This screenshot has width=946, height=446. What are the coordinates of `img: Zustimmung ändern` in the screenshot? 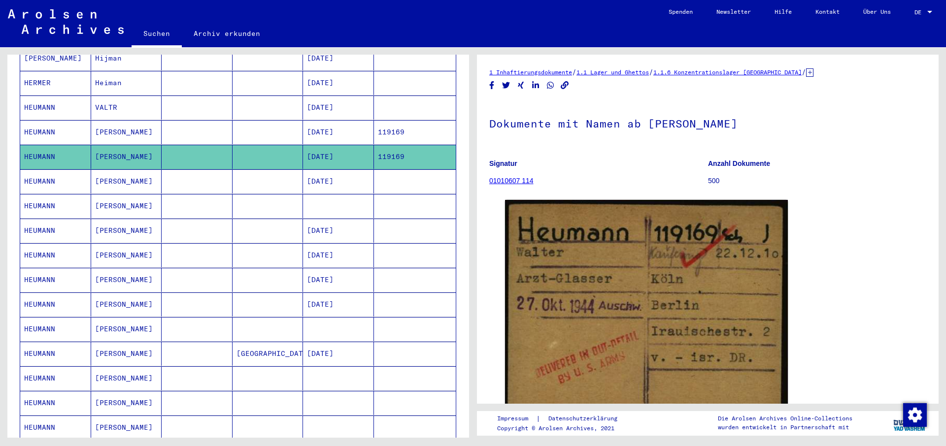 It's located at (915, 415).